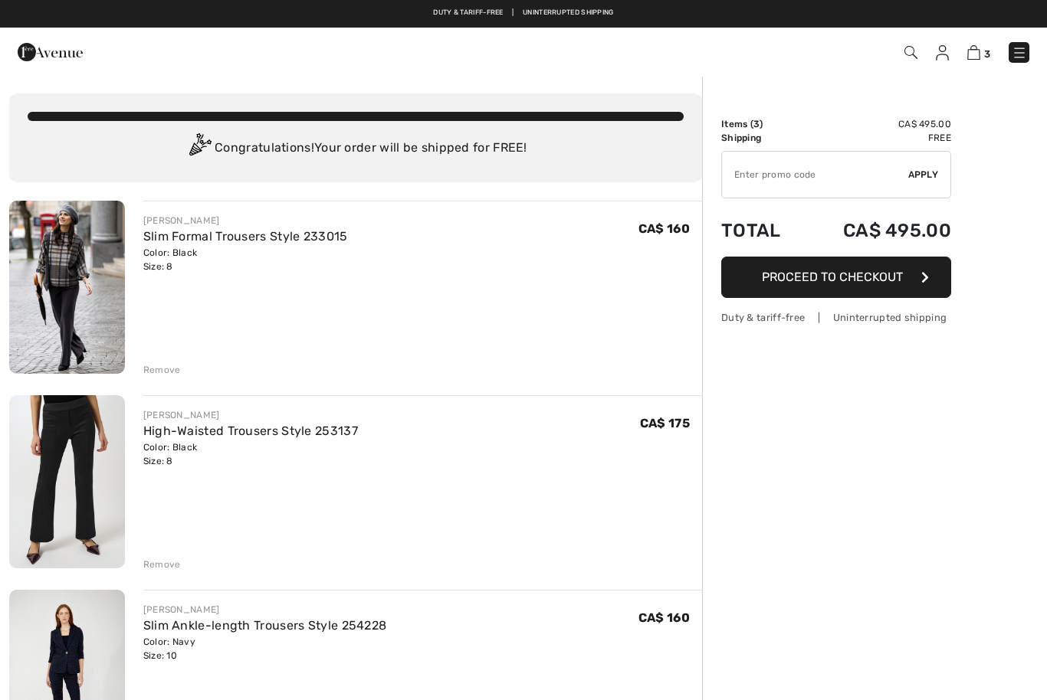  I want to click on td: Shipping, so click(762, 138).